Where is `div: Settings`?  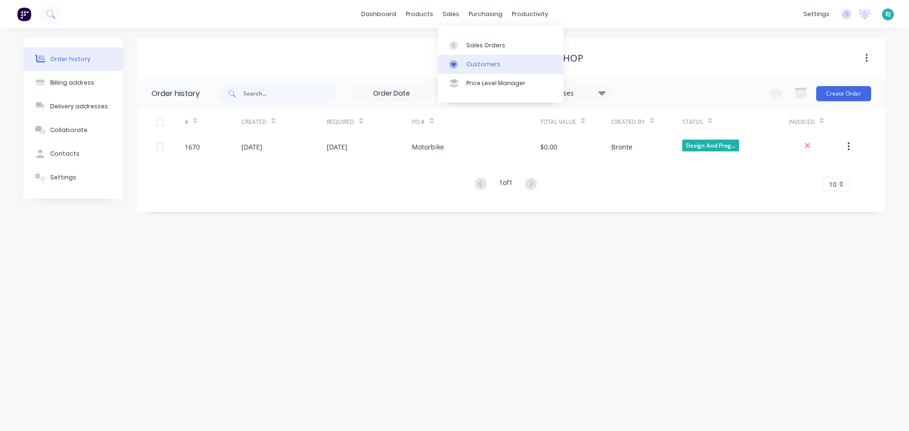 div: Settings is located at coordinates (63, 178).